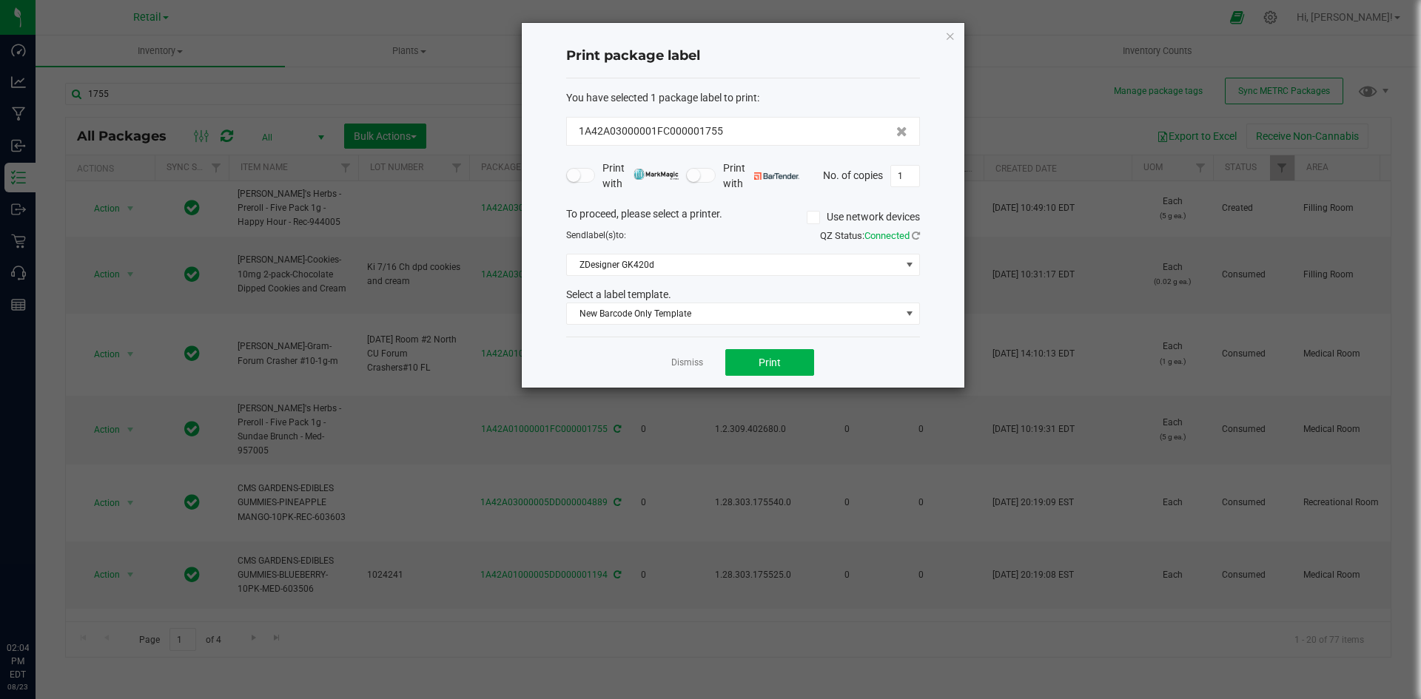 This screenshot has height=699, width=1421. What do you see at coordinates (656, 174) in the screenshot?
I see `img: mark_magic_cybra.png` at bounding box center [656, 174].